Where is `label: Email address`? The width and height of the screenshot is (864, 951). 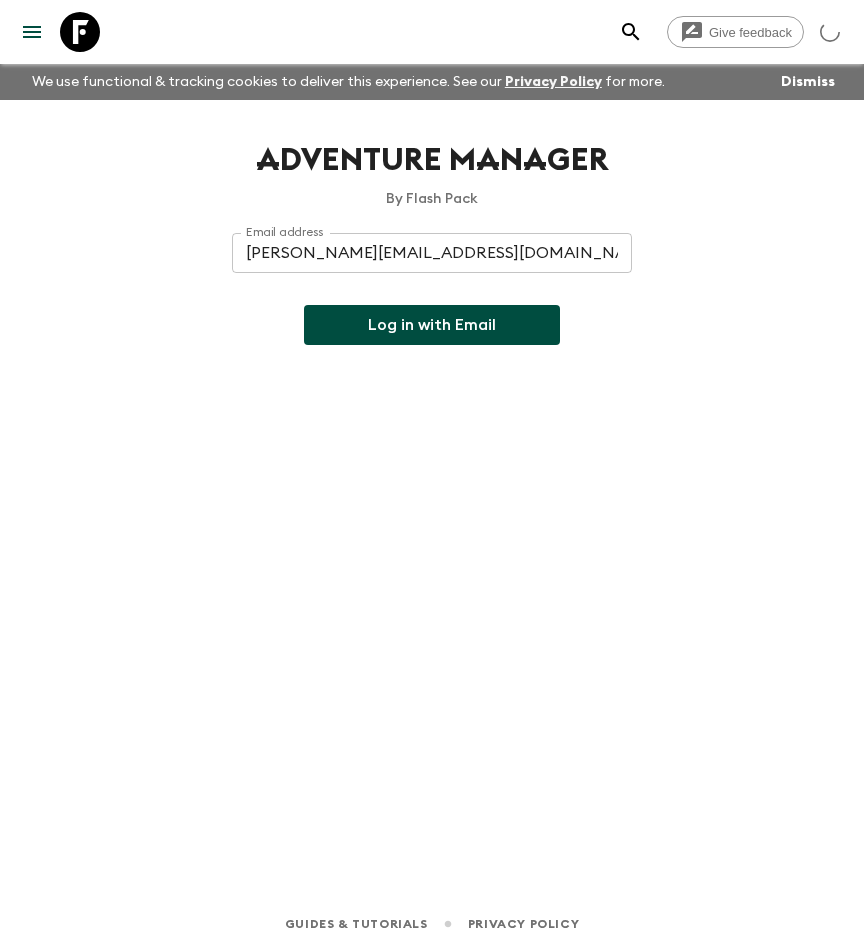 label: Email address is located at coordinates (284, 232).